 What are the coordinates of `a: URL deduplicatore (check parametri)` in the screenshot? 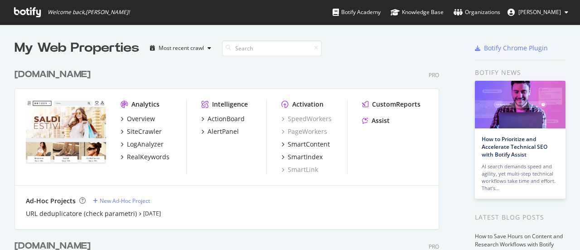 It's located at (81, 213).